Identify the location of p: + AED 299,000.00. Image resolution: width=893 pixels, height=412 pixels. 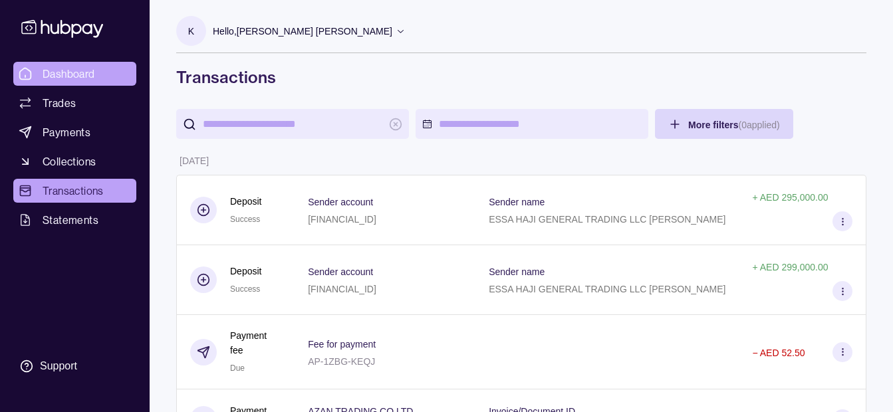
(790, 267).